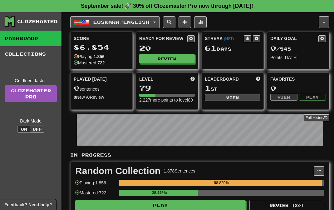  What do you see at coordinates (167, 100) in the screenshot?
I see `div: 2.227 more points to level 80` at bounding box center [167, 100].